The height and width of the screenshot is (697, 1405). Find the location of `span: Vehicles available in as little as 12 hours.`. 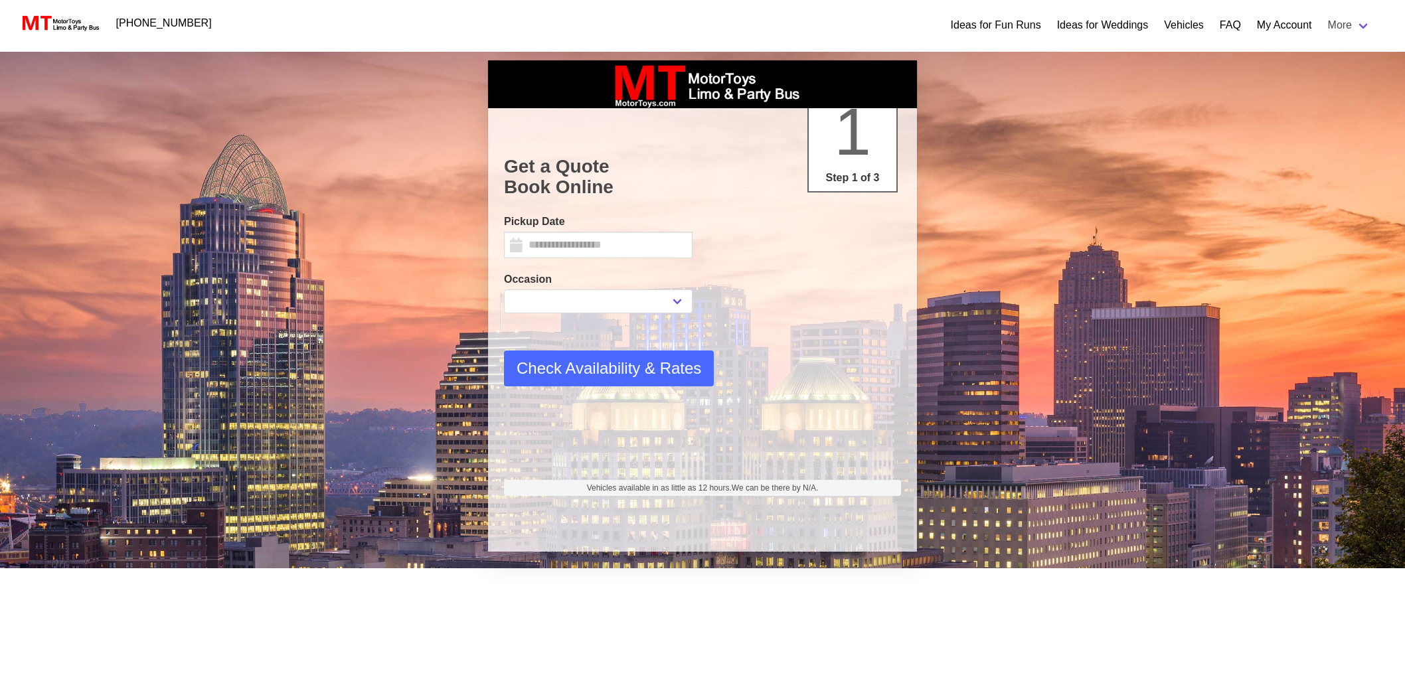

span: Vehicles available in as little as 12 hours. is located at coordinates (702, 488).